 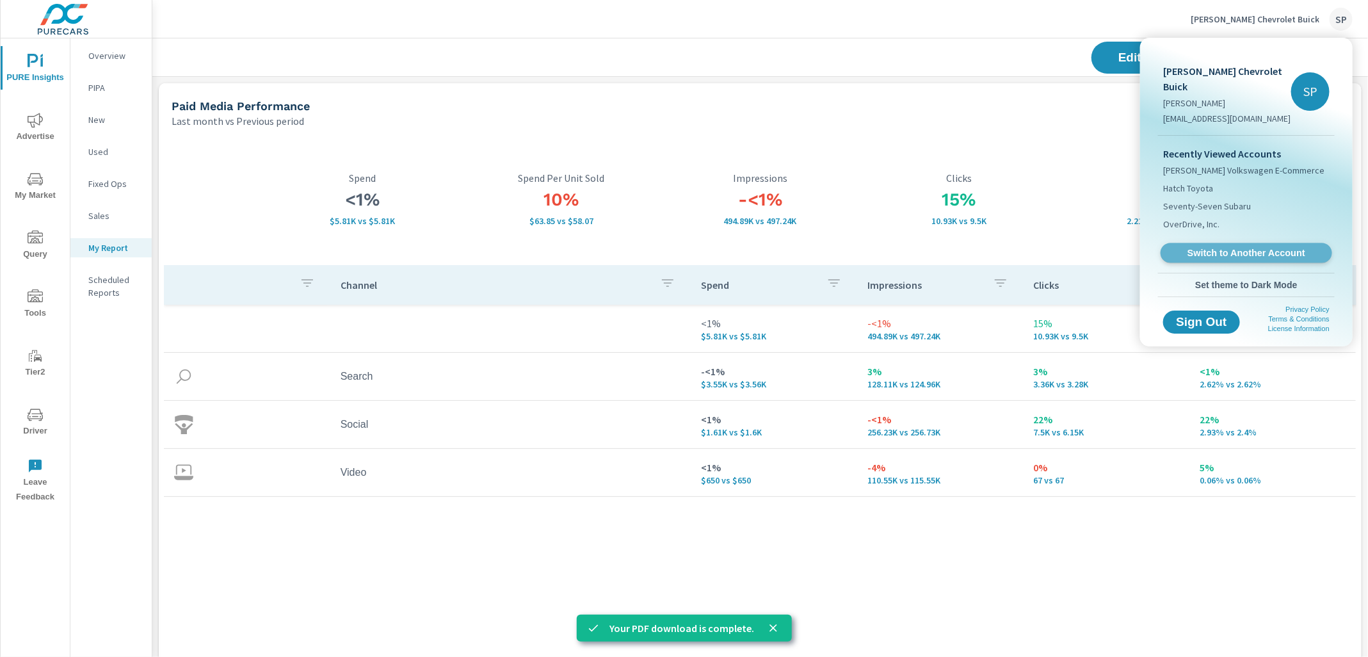 I want to click on button: Sign Out, so click(x=1202, y=322).